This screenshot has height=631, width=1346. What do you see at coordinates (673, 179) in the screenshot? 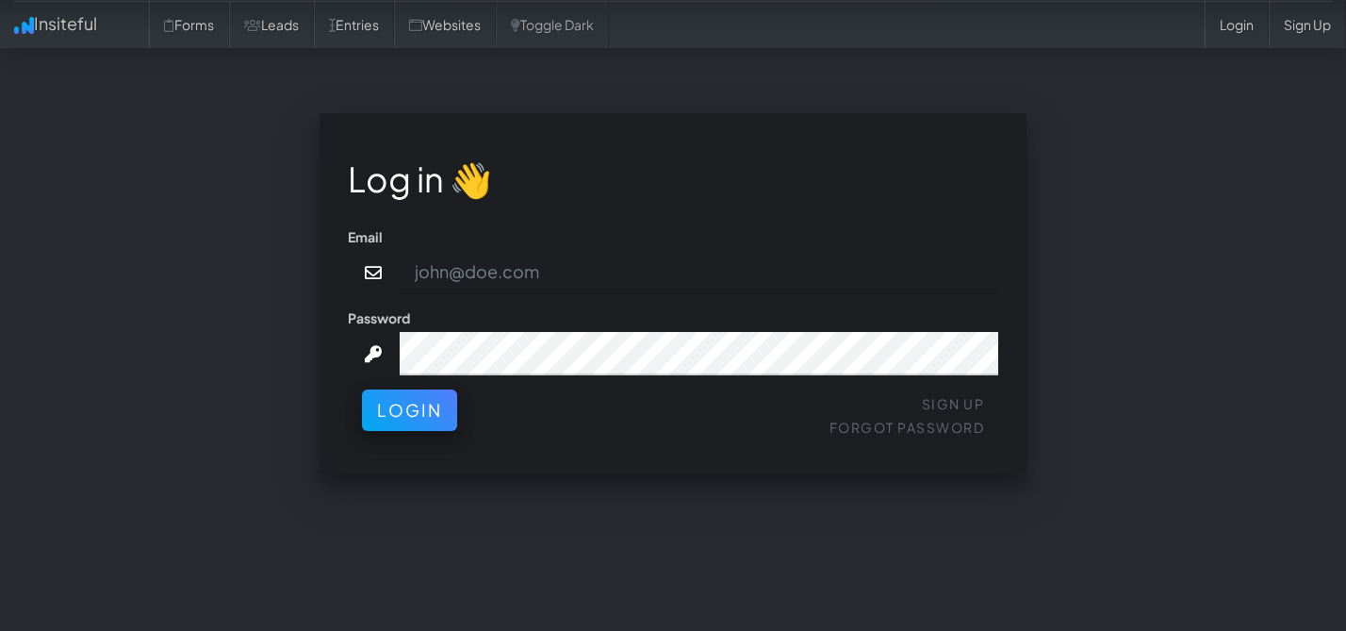
I see `h1: Log in 👋` at bounding box center [673, 179].